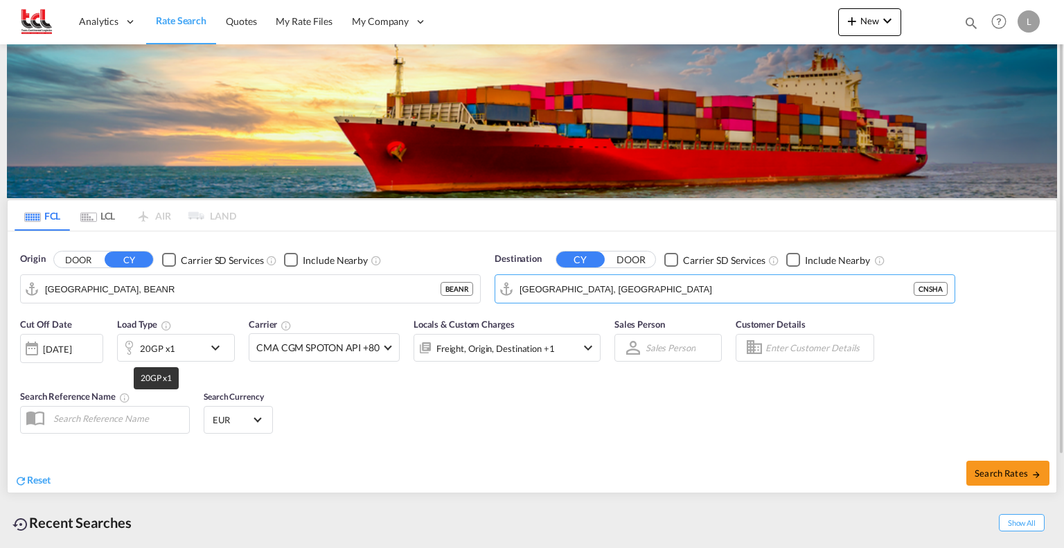 This screenshot has height=548, width=1064. What do you see at coordinates (42, 215) in the screenshot?
I see `md-tab-item: FCL` at bounding box center [42, 215].